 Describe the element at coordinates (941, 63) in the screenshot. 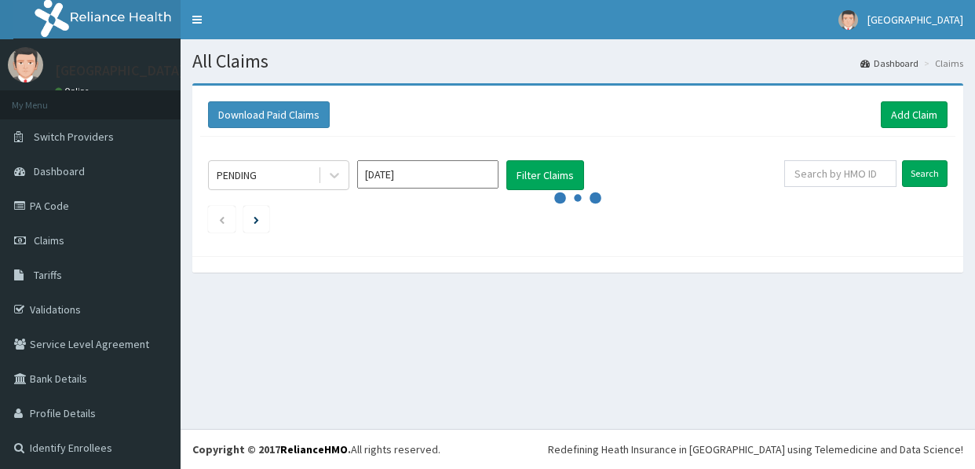

I see `li: Claims` at that location.